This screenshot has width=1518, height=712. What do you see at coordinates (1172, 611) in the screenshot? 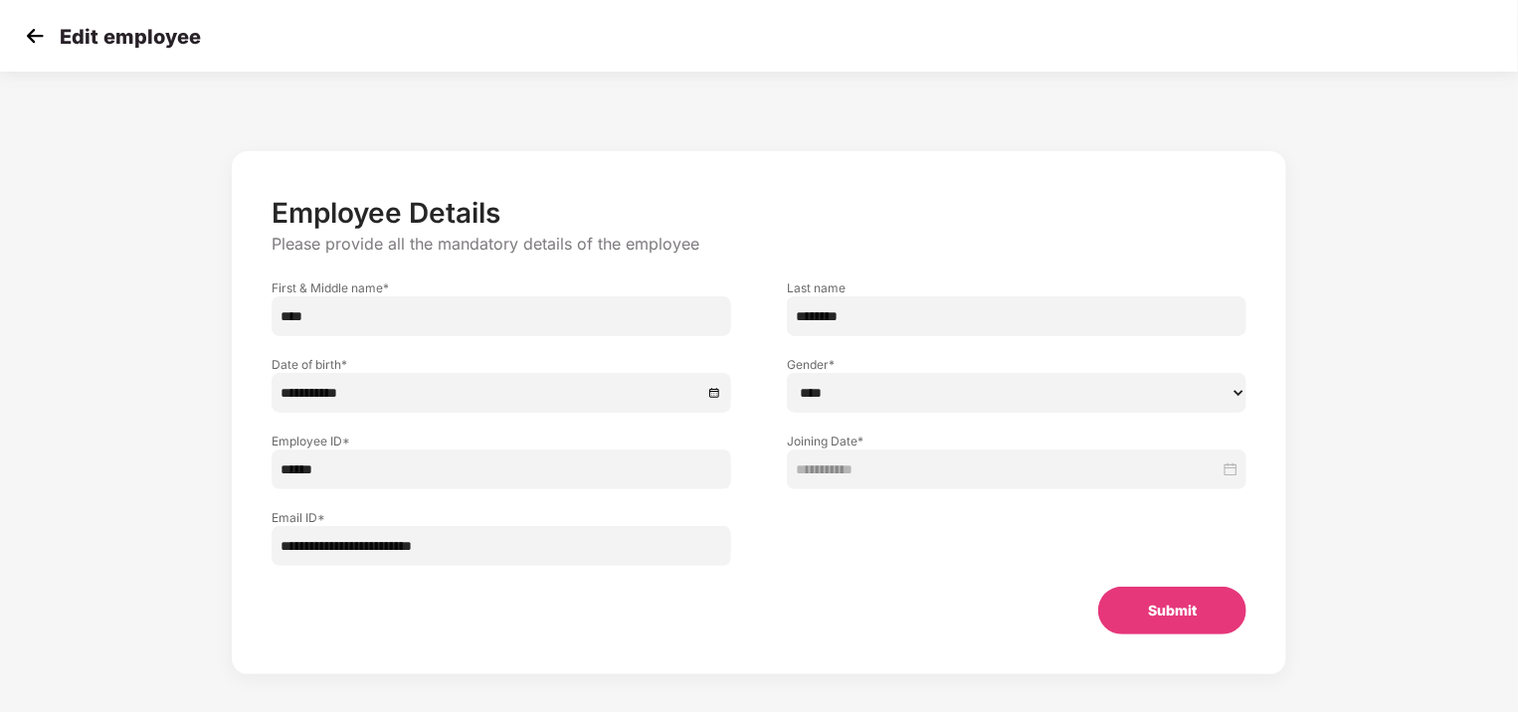
I see `button: Submit` at bounding box center [1172, 611].